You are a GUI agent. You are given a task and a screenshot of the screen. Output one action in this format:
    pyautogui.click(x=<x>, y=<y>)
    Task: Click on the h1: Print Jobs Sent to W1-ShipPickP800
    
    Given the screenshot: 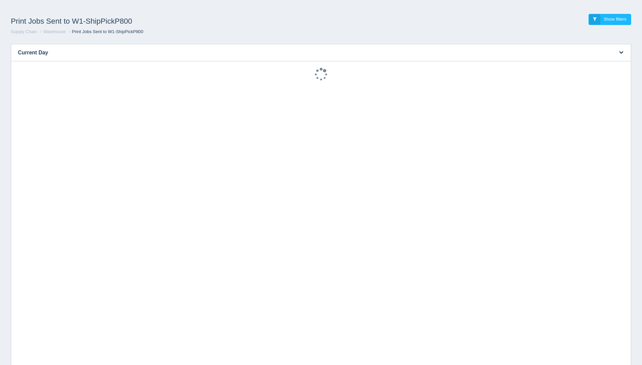 What is the action you would take?
    pyautogui.click(x=166, y=21)
    